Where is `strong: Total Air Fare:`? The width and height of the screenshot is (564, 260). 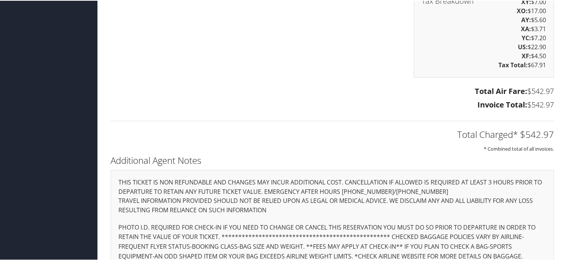 strong: Total Air Fare: is located at coordinates (501, 90).